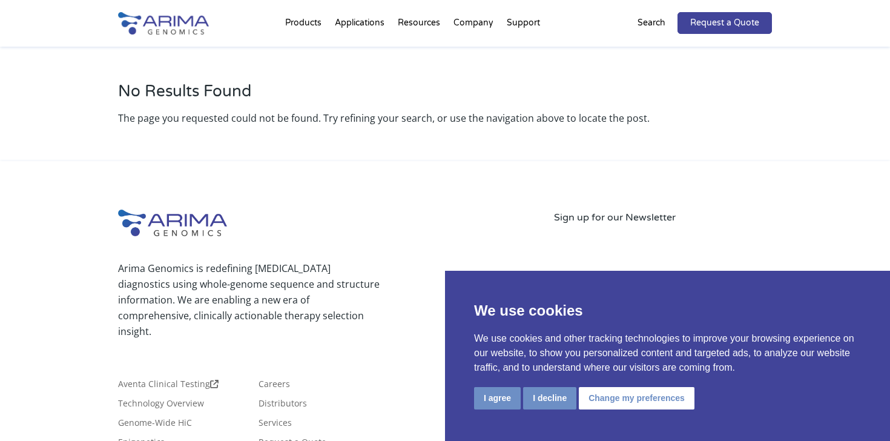 The height and width of the screenshot is (441, 890). I want to click on p: The page you requested could not be found. Try refining your search, or use the navigation above ..., so click(445, 118).